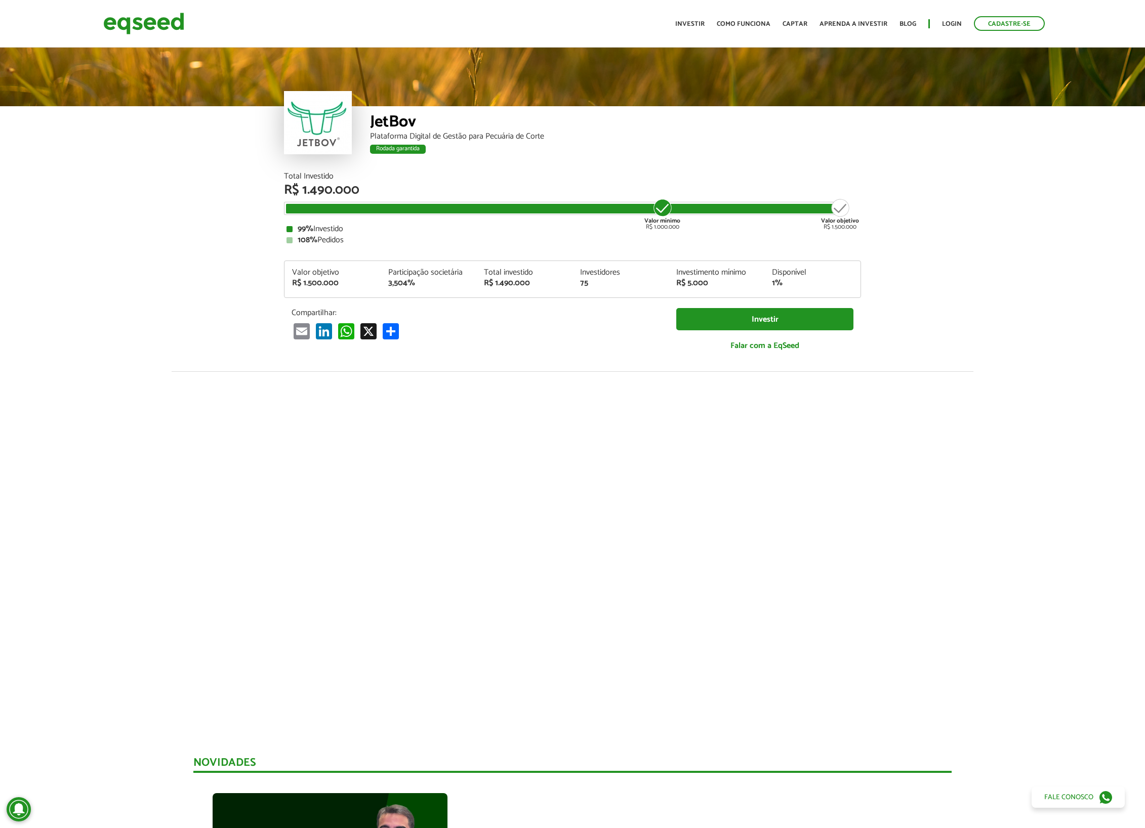 This screenshot has width=1145, height=828. I want to click on a: Email, so click(302, 331).